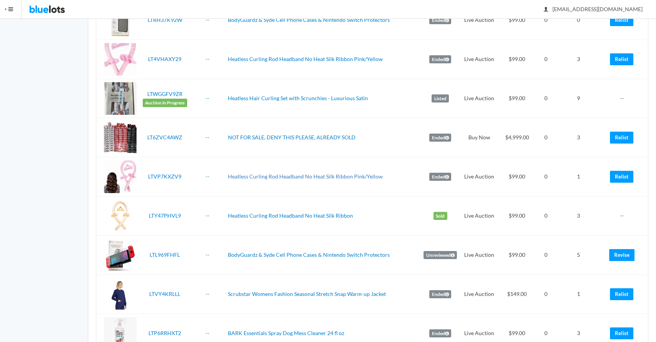 This screenshot has width=656, height=342. I want to click on a: LTRH37K92W, so click(165, 20).